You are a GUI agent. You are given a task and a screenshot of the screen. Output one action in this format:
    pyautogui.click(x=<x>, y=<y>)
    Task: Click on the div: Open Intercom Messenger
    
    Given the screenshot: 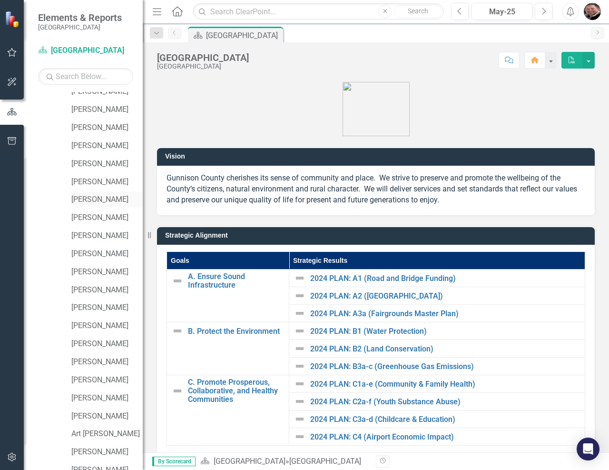 What is the action you would take?
    pyautogui.click(x=588, y=449)
    